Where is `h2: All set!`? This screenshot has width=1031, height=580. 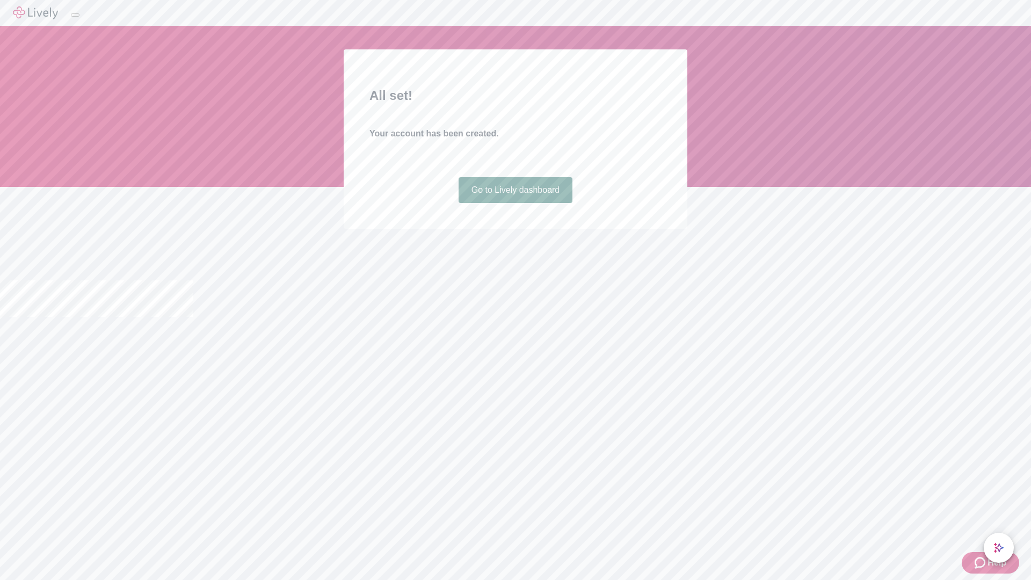
h2: All set! is located at coordinates (516, 96).